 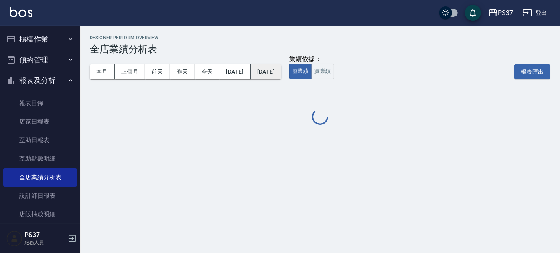 What do you see at coordinates (45, 243) in the screenshot?
I see `p: 服務人員` at bounding box center [45, 243].